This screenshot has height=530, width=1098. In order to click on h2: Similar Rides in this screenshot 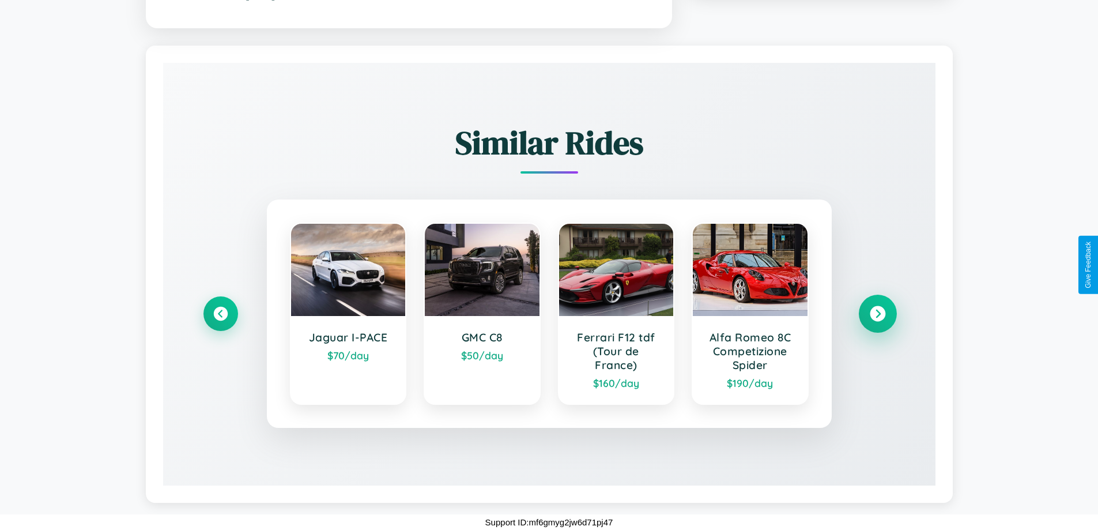, I will do `click(549, 142)`.